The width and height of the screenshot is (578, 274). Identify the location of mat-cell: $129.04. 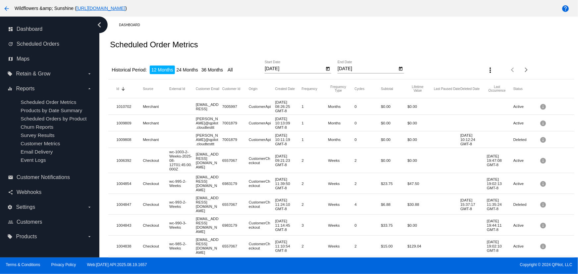
(421, 246).